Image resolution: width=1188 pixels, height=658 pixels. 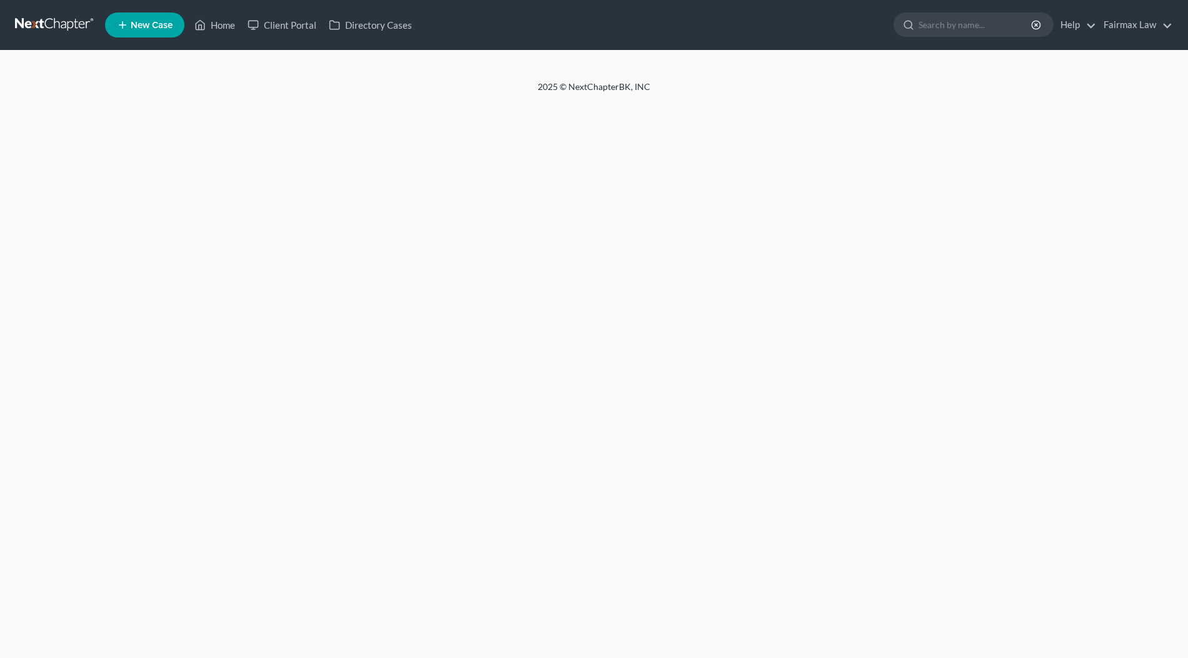 What do you see at coordinates (282, 25) in the screenshot?
I see `a: Client Portal` at bounding box center [282, 25].